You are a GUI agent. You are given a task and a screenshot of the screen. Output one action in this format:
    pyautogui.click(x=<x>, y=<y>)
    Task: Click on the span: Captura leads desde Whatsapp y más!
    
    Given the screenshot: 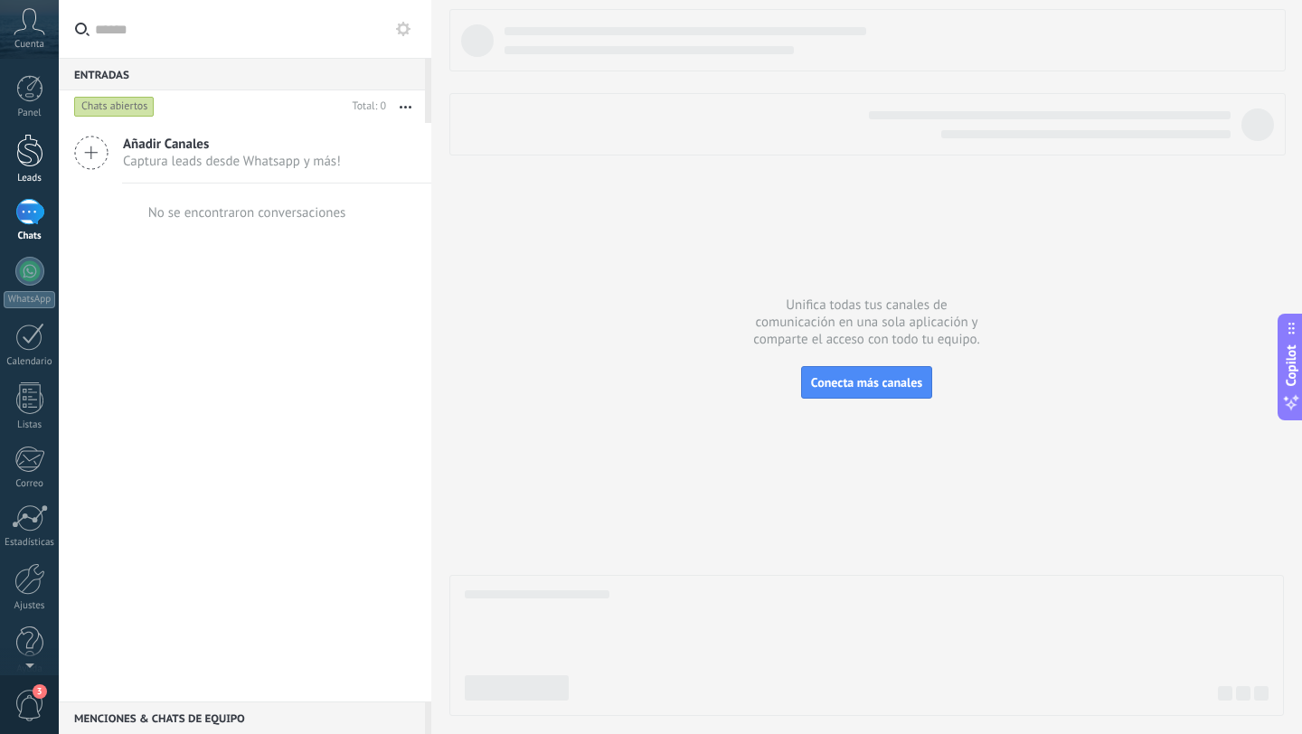 What is the action you would take?
    pyautogui.click(x=232, y=161)
    